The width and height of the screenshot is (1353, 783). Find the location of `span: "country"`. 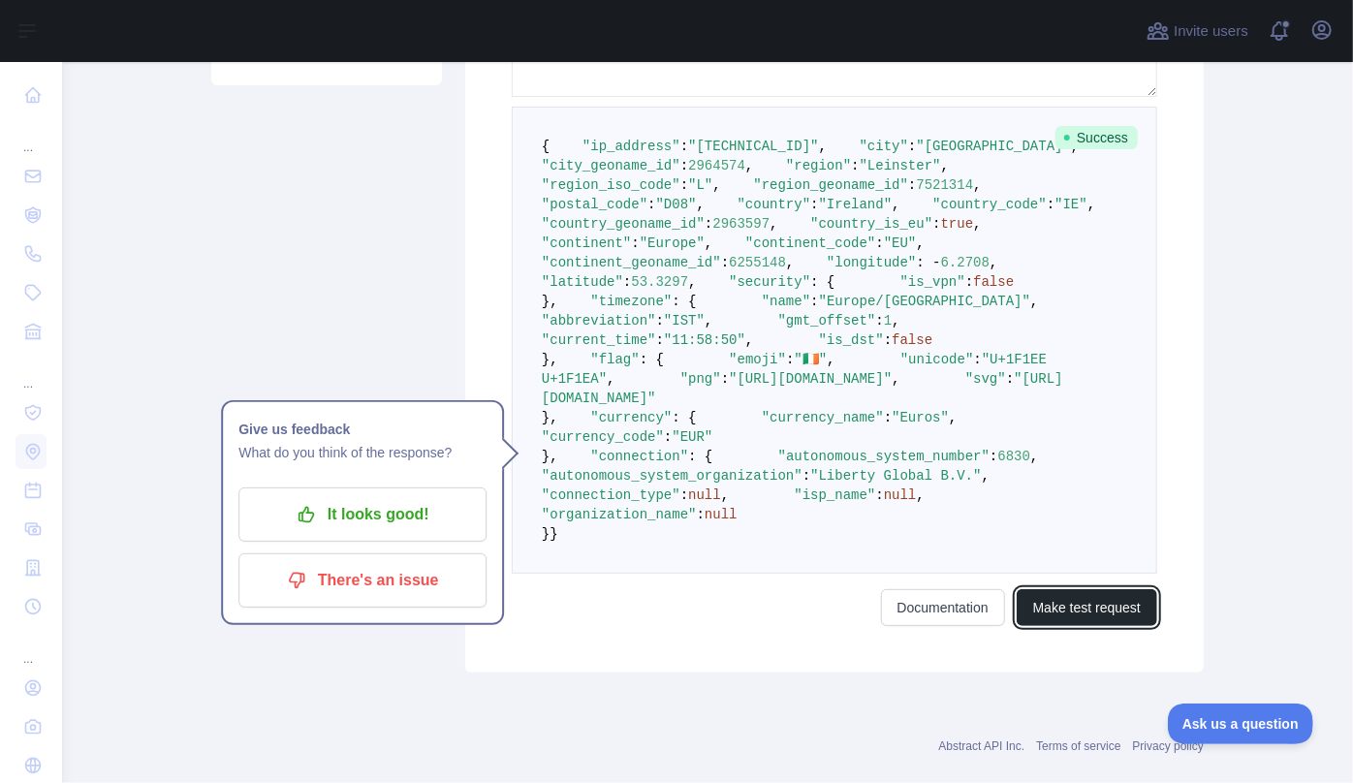

span: "country" is located at coordinates (774, 204).